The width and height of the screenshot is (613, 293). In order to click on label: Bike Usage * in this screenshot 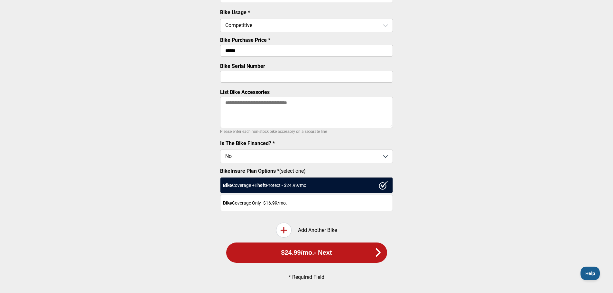, I will do `click(235, 12)`.